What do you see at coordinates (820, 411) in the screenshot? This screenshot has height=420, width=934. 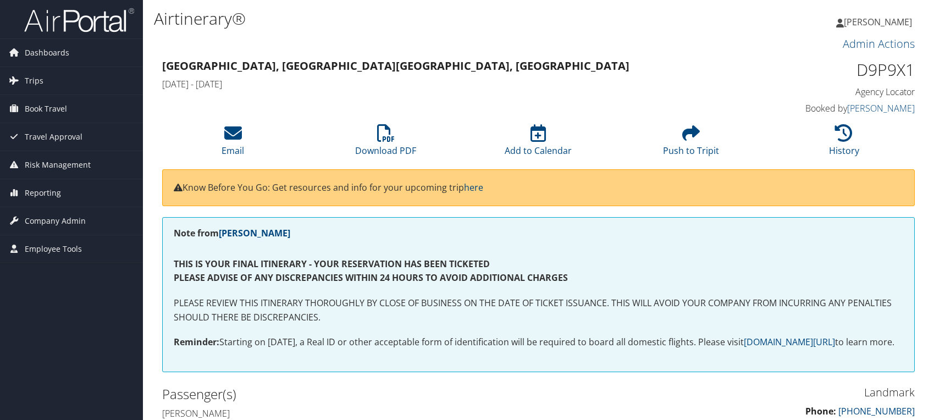 I see `strong: Phone:` at bounding box center [820, 411].